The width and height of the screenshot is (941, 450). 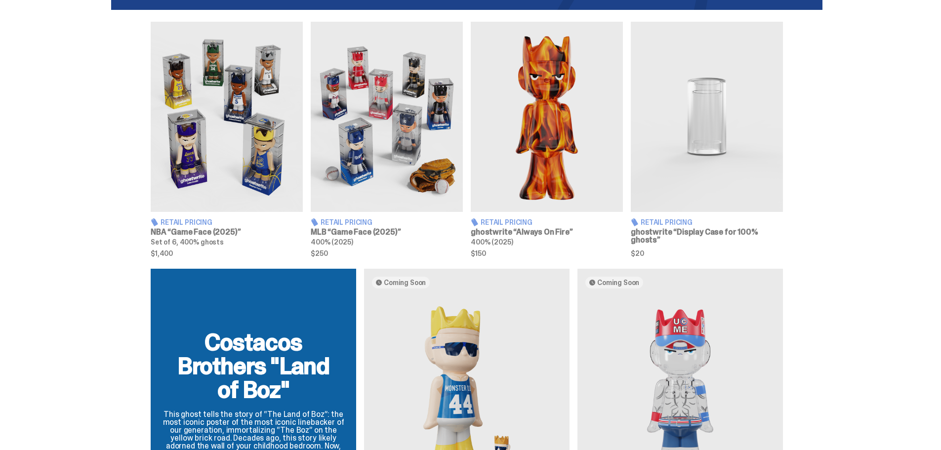 What do you see at coordinates (227, 232) in the screenshot?
I see `h3: NBA “Game Face (2025)”` at bounding box center [227, 232].